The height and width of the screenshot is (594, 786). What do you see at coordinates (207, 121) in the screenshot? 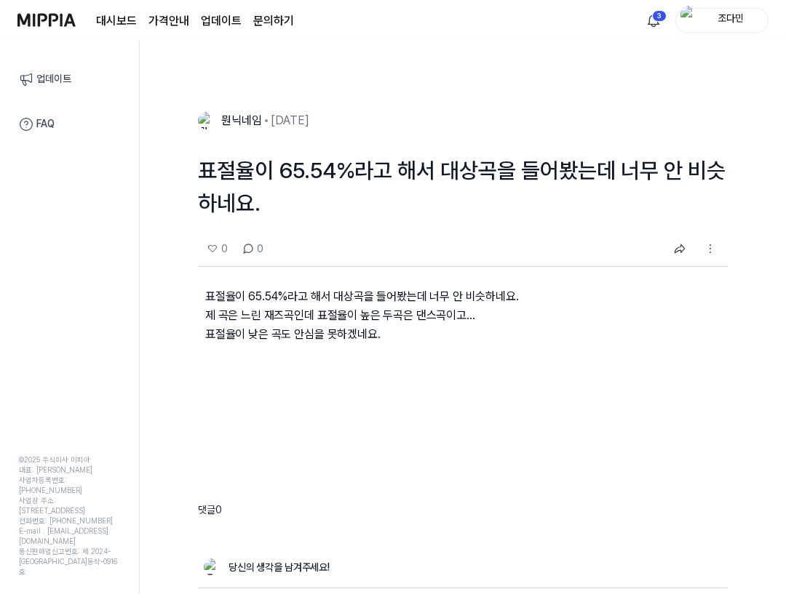
I see `img: 뭔닉네임` at bounding box center [207, 121].